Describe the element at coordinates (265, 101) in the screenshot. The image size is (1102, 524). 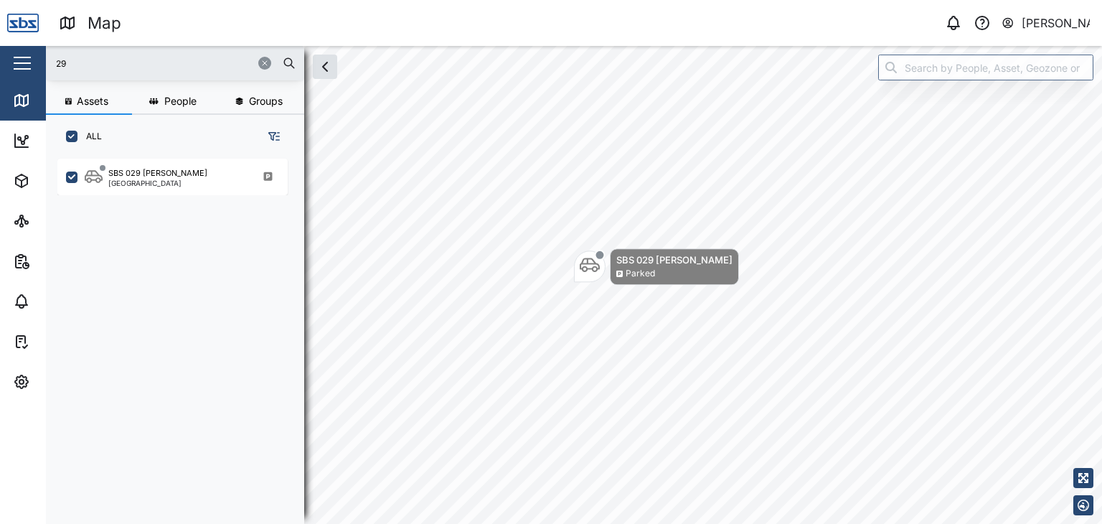
I see `span: Groups` at that location.